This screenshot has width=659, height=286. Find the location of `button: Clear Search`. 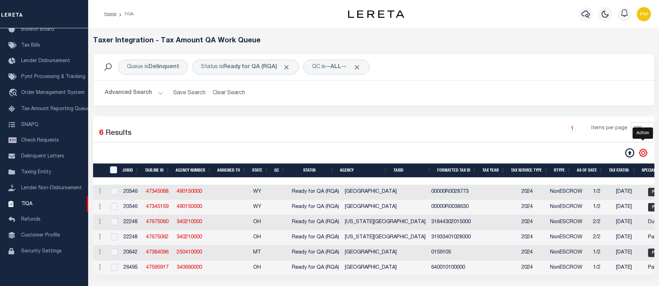

button: Clear Search is located at coordinates (229, 93).